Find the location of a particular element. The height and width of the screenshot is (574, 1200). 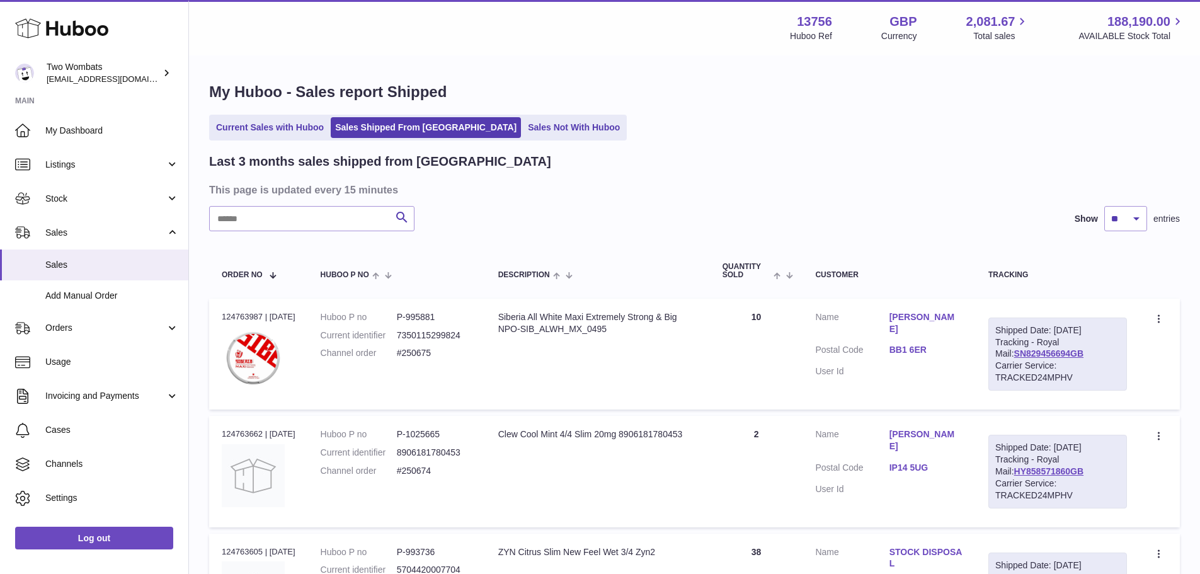

div: Tracking is located at coordinates (1057, 275).